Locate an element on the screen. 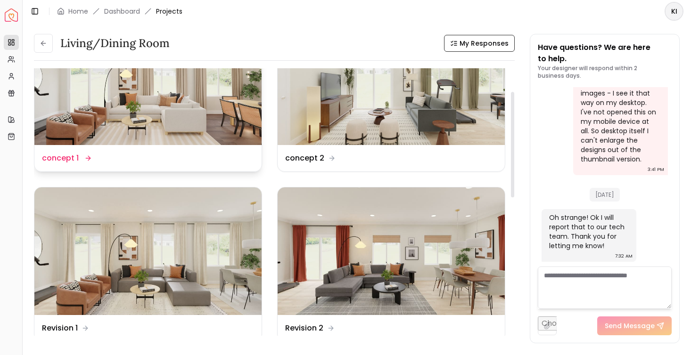  button: KI is located at coordinates (674, 11).